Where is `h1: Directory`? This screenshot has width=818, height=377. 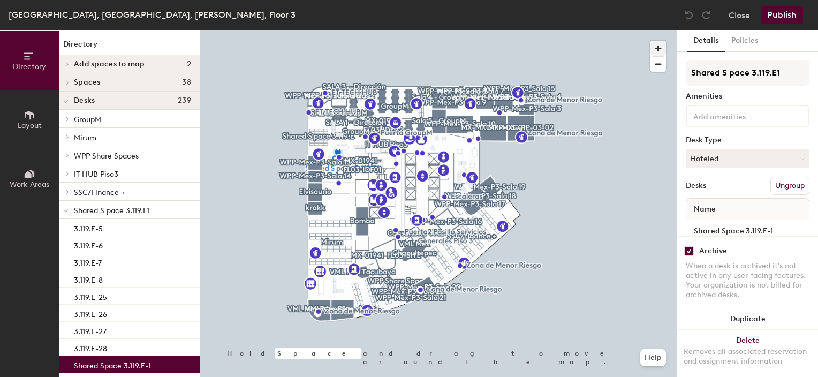 h1: Directory is located at coordinates (129, 47).